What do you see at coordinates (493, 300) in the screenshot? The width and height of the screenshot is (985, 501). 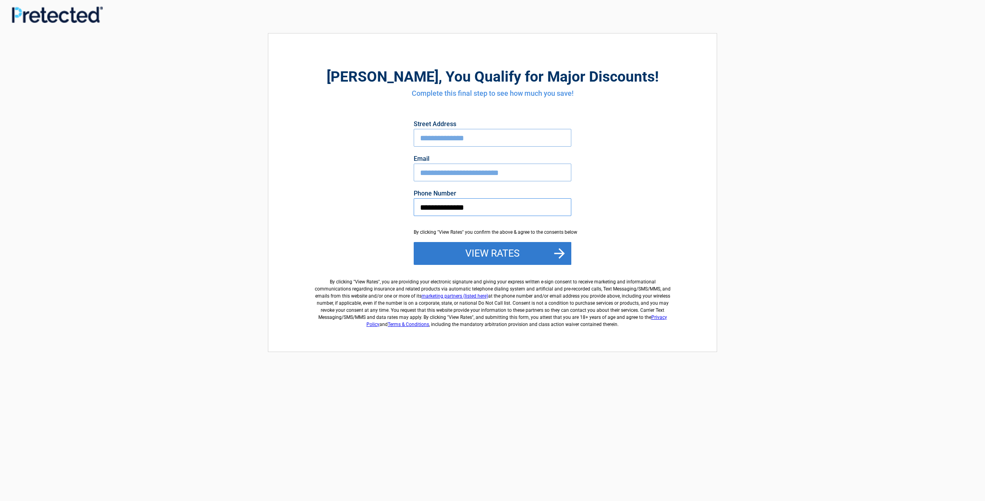 I see `label: By clicking " ", you are providing your electronic signature and giving your express written e-si...` at bounding box center [493, 300].